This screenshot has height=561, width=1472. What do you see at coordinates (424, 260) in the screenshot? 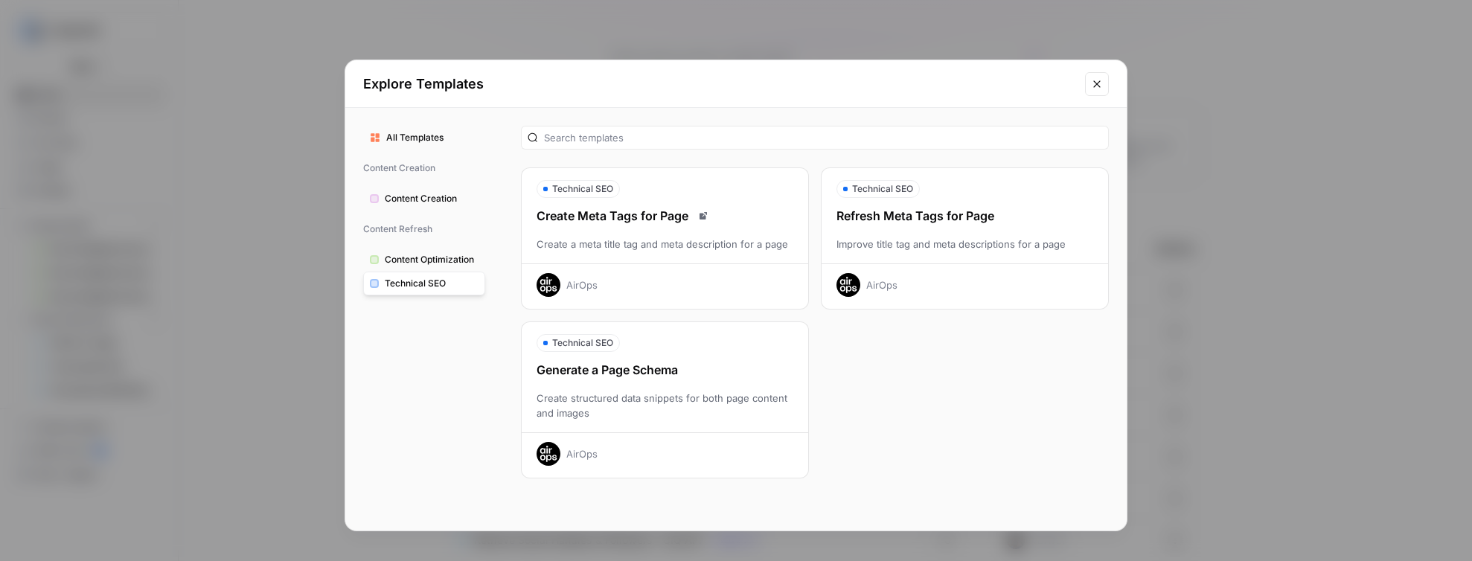
I see `button: Content Optimization` at bounding box center [424, 260].